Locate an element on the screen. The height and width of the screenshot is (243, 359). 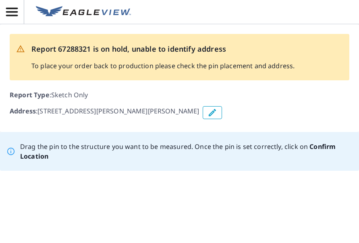
a: EV Logo is located at coordinates (83, 12).